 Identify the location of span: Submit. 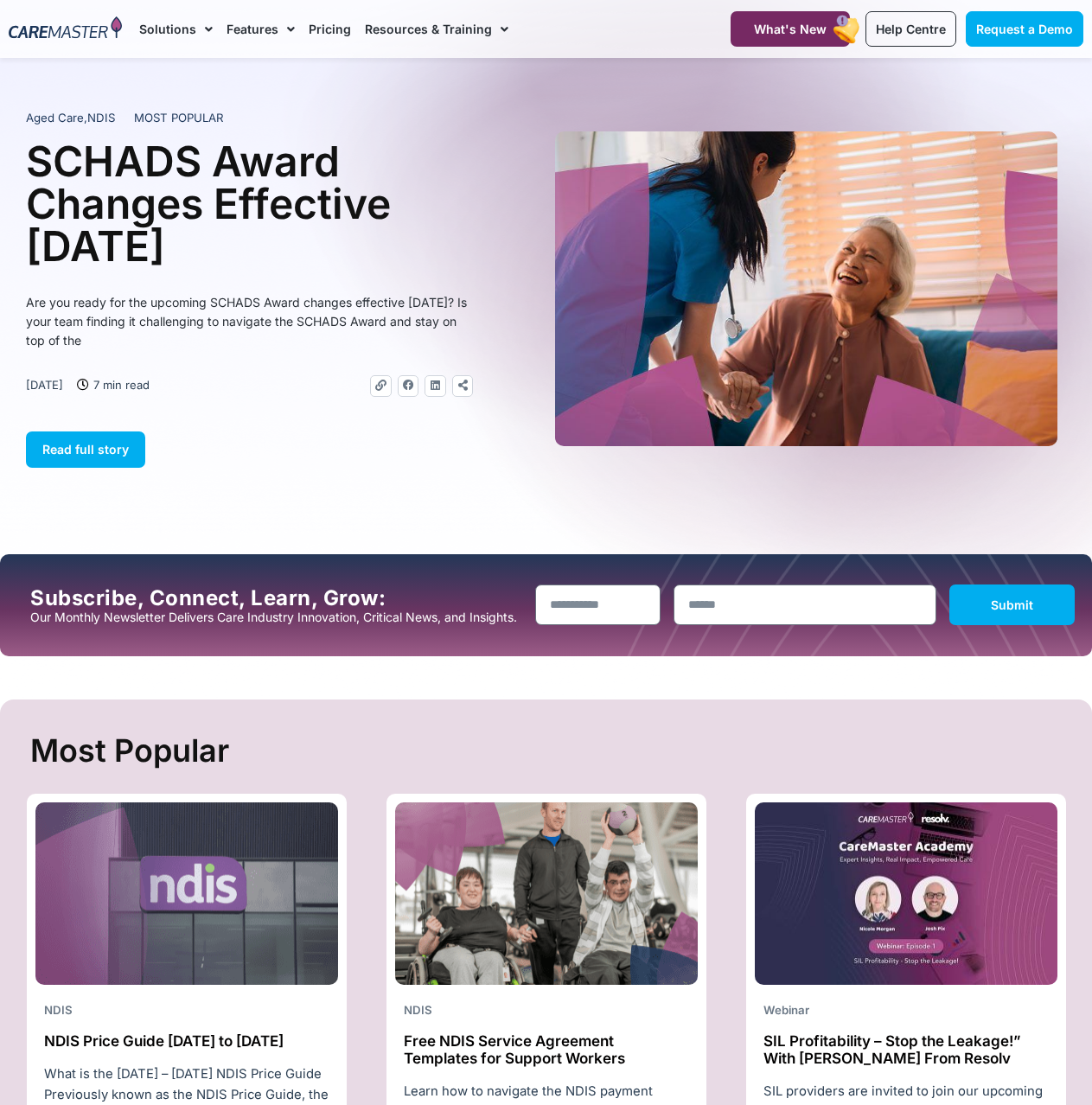
(1011, 604).